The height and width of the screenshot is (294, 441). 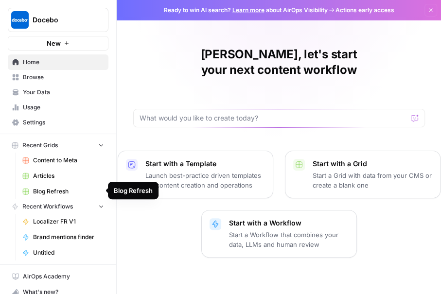 I want to click on a: Brand mentions finder, so click(x=63, y=237).